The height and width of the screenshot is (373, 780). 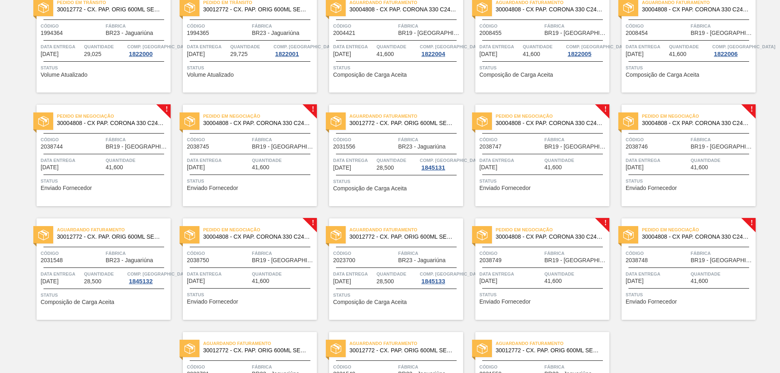 What do you see at coordinates (536, 156) in the screenshot?
I see `a: !statusPedido em Negociação30004808 - CX PAP. CORONA 330 C24 WAVECódigo2038747FábricaBR19 - [GEOG...` at bounding box center [536, 156].